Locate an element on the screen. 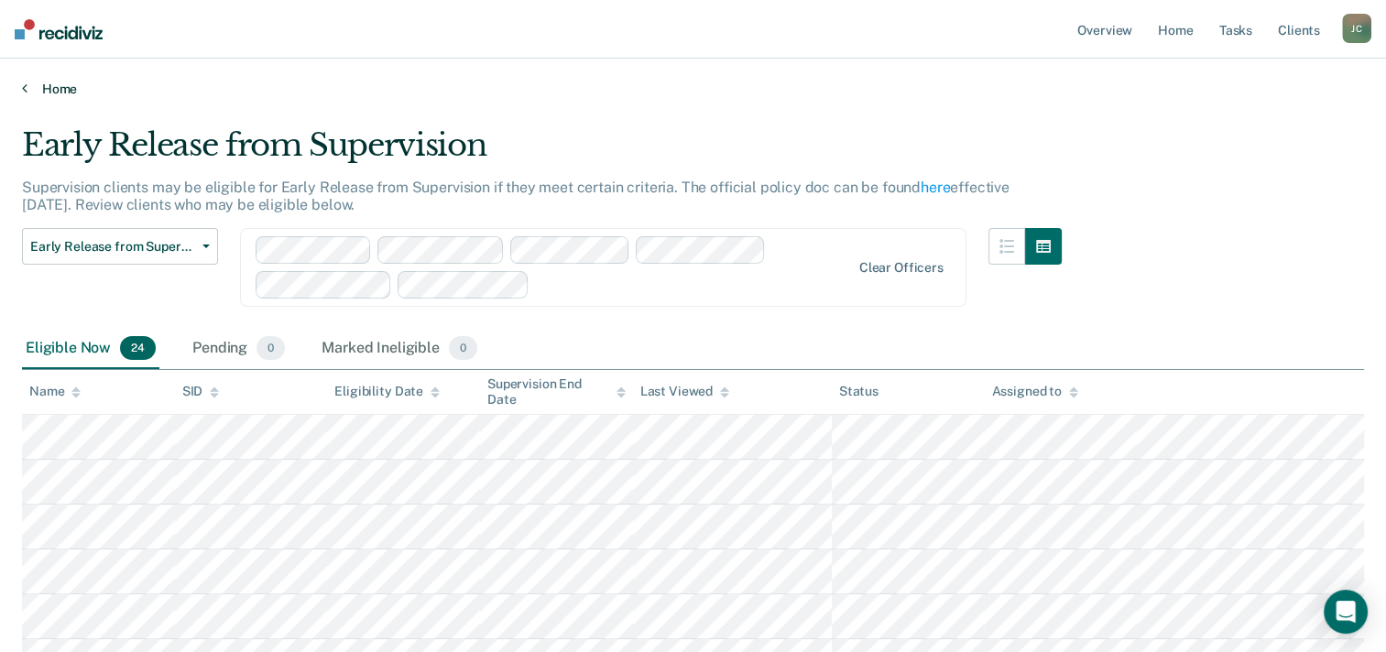  div: Assigned to is located at coordinates (1034, 391).